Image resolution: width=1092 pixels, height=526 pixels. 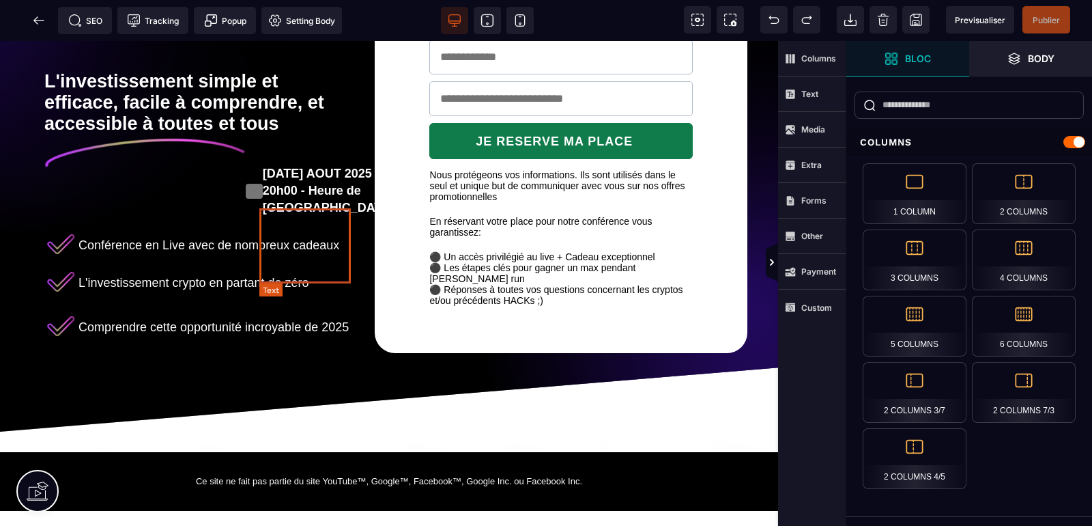 I want to click on div: Columns, so click(x=969, y=142).